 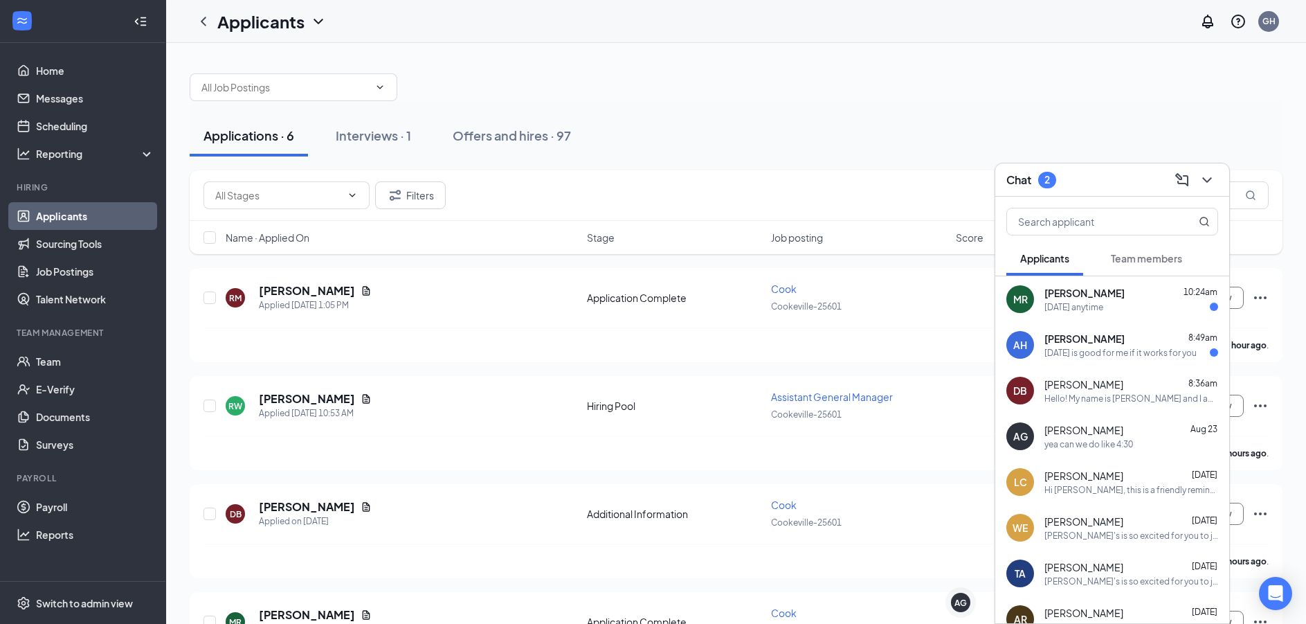 What do you see at coordinates (395, 195) in the screenshot?
I see `svg: Filter` at bounding box center [395, 195].